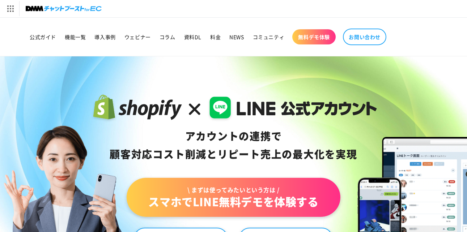 The width and height of the screenshot is (467, 232). I want to click on a: コラム, so click(167, 37).